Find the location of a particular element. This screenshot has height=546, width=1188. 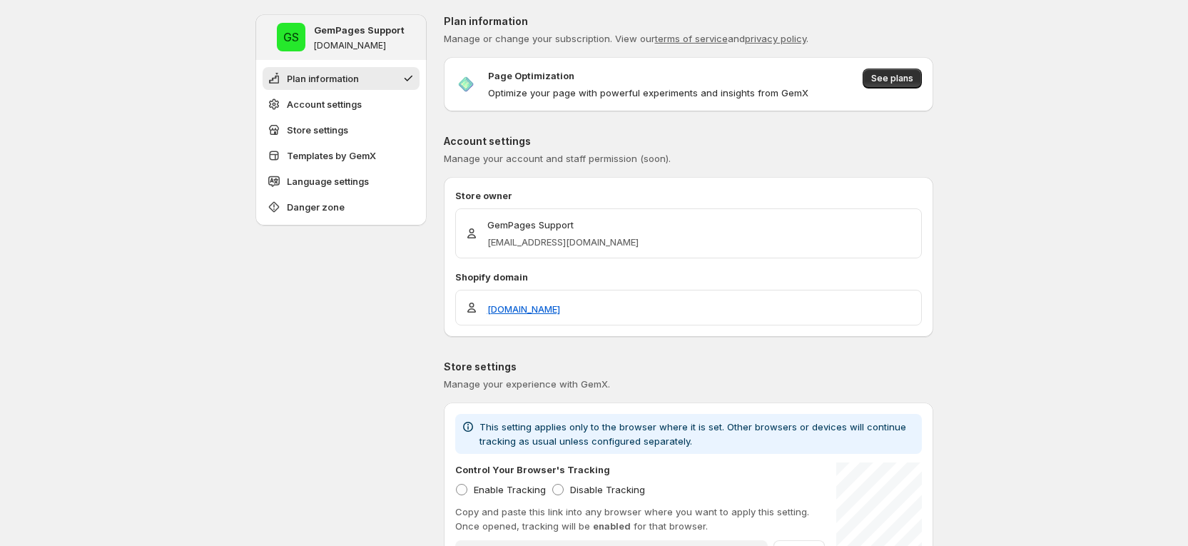

span: Plan information is located at coordinates (322, 78).